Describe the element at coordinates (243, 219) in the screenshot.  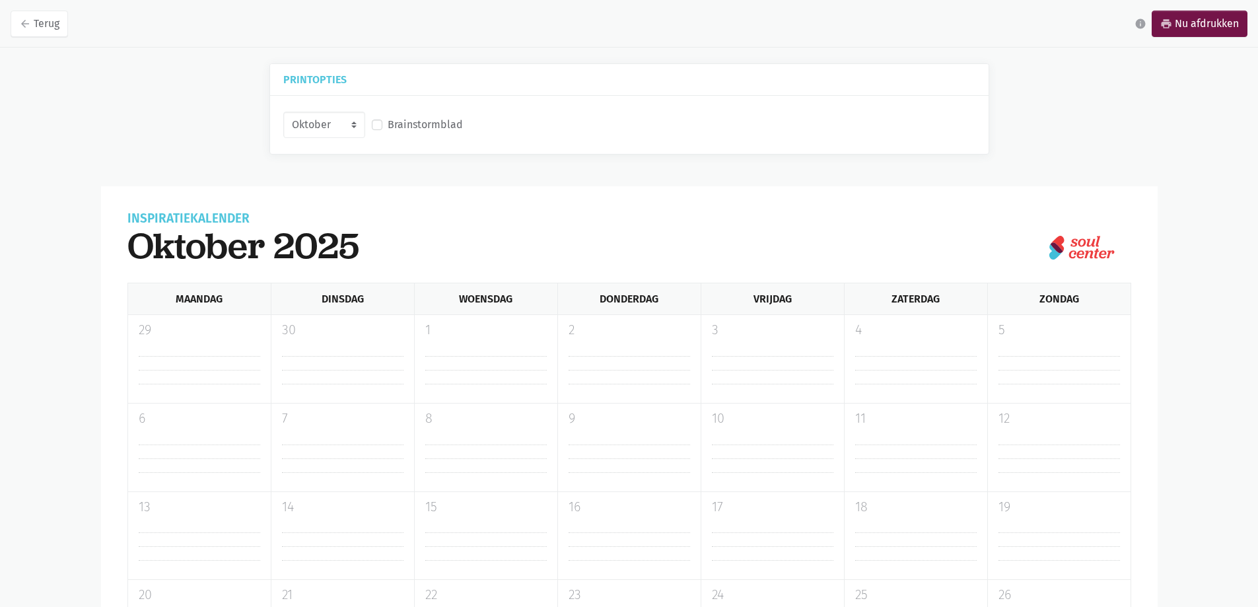
I see `div: Inspiratiekalender` at that location.